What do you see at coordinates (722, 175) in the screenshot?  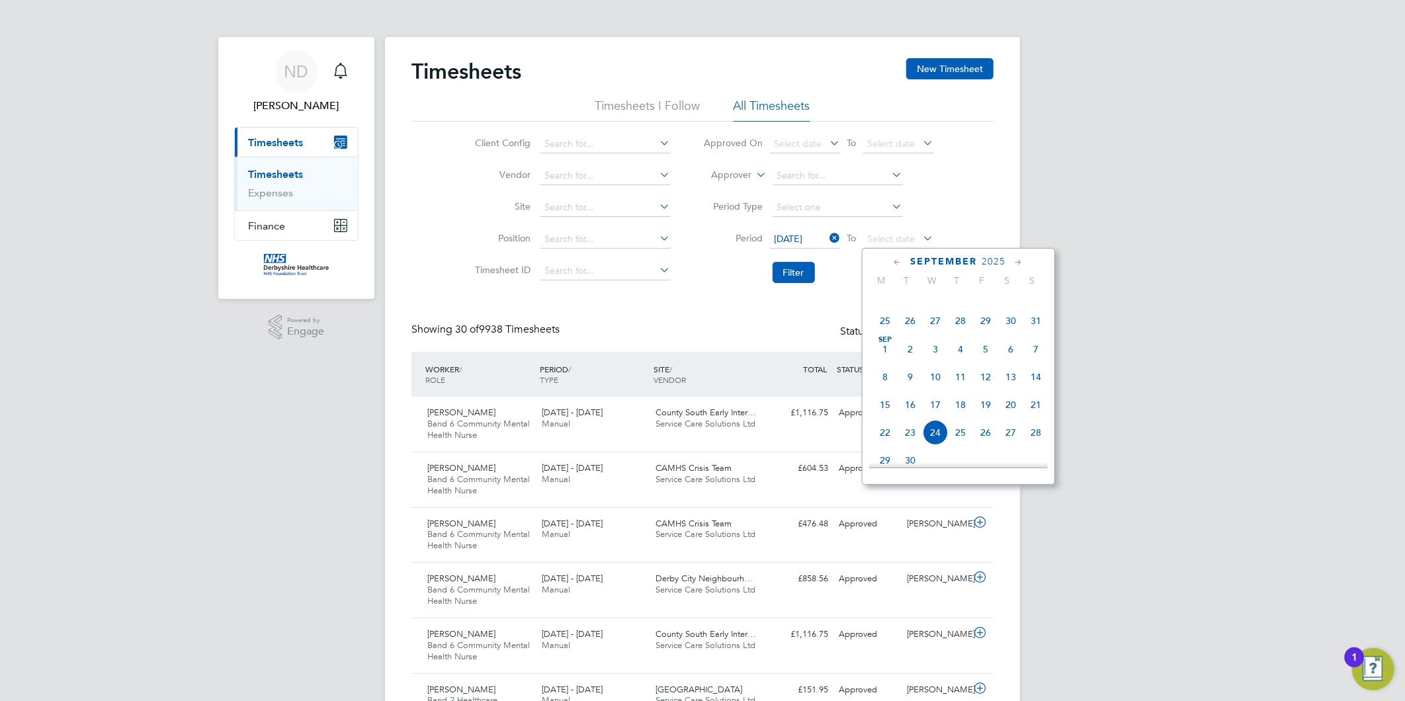 I see `label: Approver` at bounding box center [722, 175].